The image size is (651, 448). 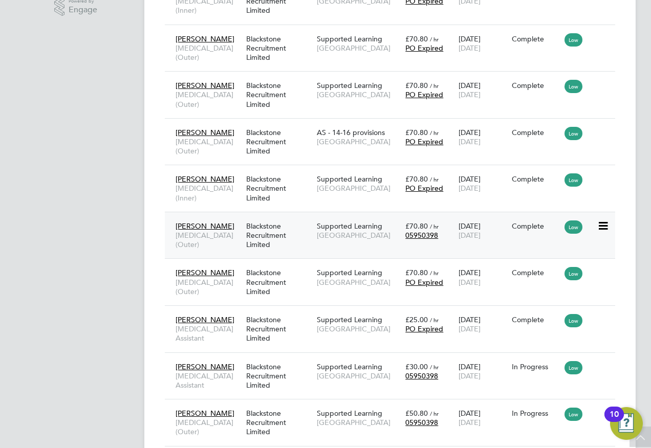 I want to click on span: £50.80, so click(x=416, y=413).